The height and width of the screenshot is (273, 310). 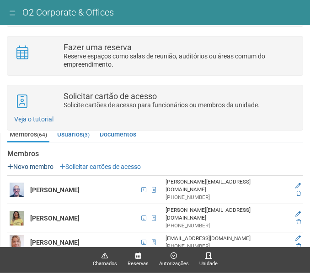 What do you see at coordinates (30, 167) in the screenshot?
I see `a: Novo membro` at bounding box center [30, 167].